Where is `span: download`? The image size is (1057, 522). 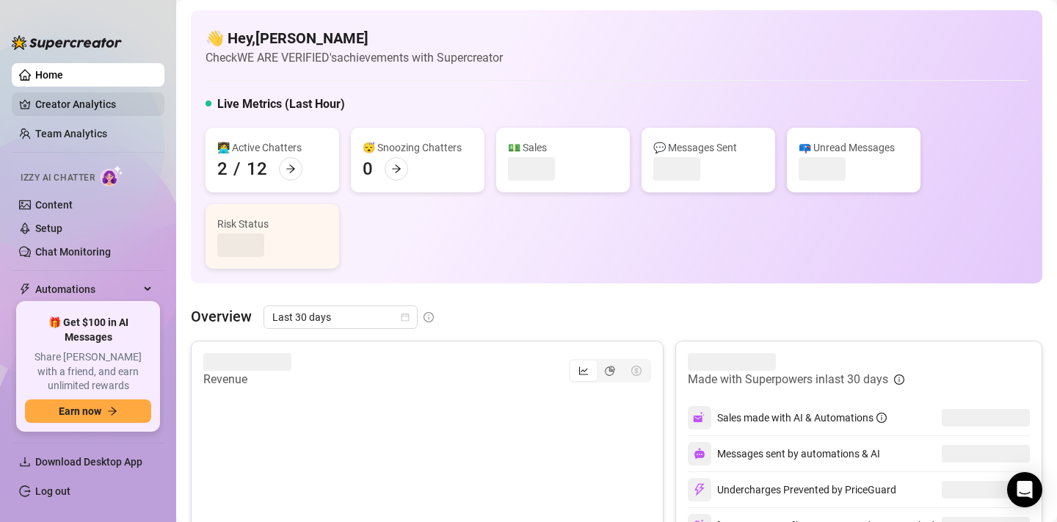
span: download is located at coordinates (25, 462).